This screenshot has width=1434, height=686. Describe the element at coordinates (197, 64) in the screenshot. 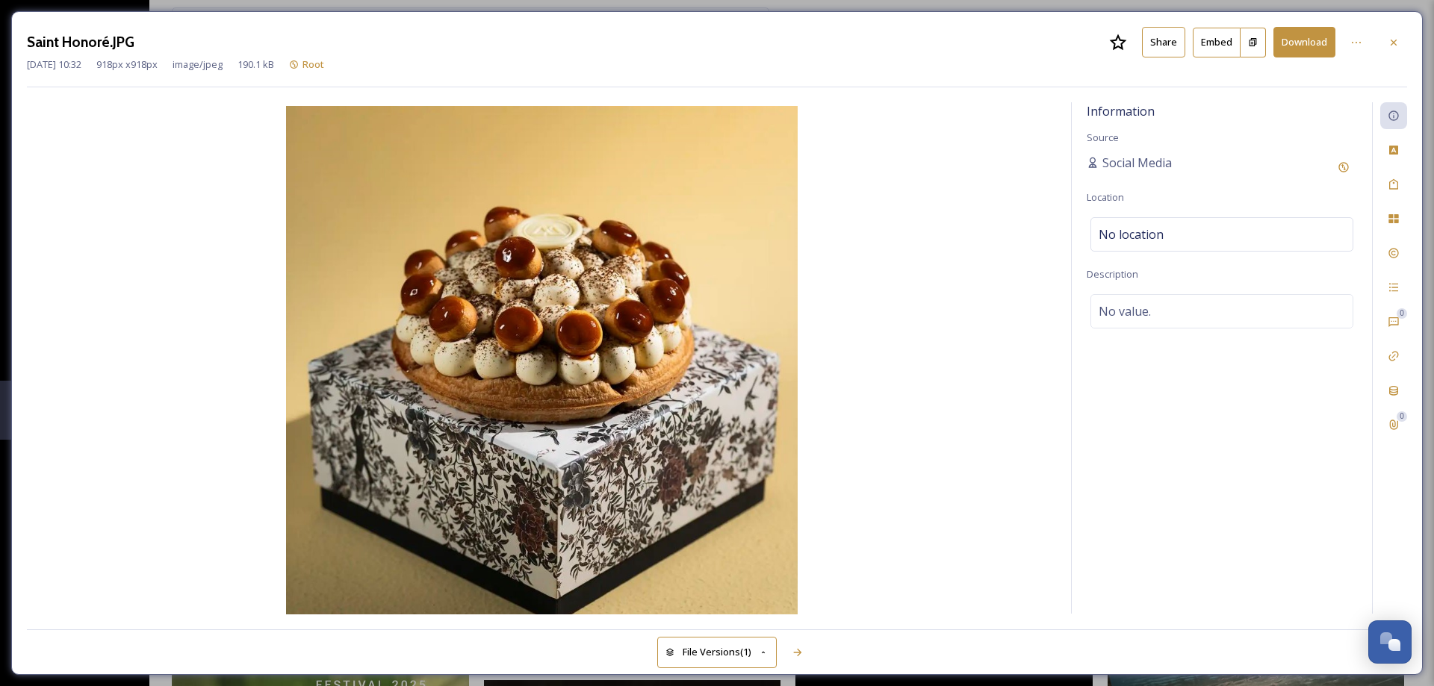

I see `span: image/jpeg` at that location.